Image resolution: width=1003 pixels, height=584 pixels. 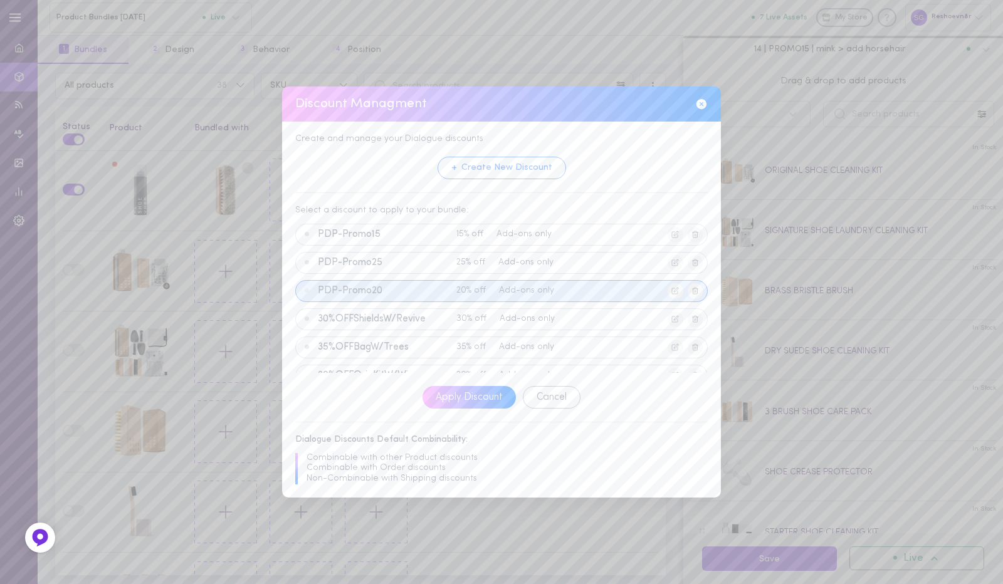 I want to click on div: Create and manage your Dialogue discounts, so click(x=501, y=139).